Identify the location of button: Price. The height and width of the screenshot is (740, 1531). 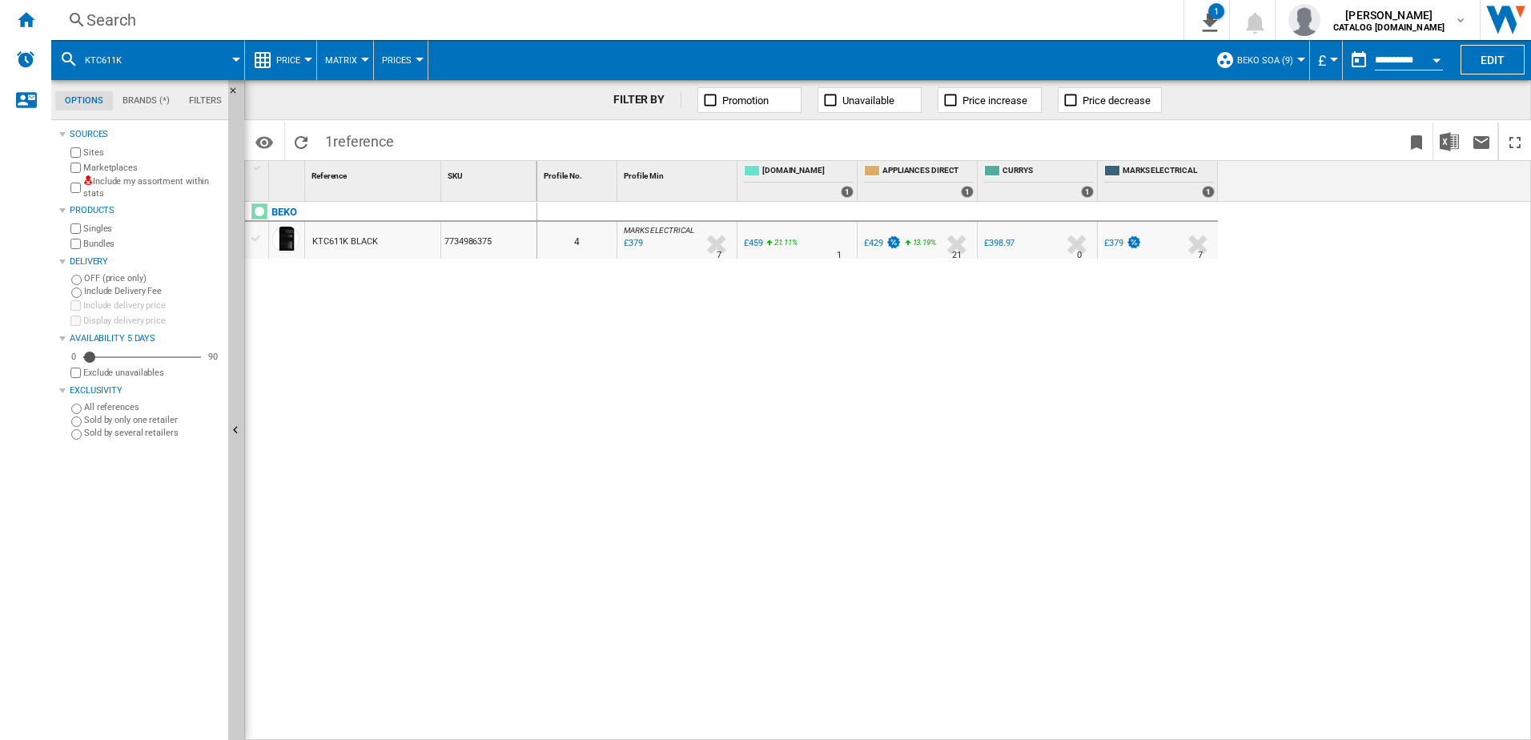
(292, 60).